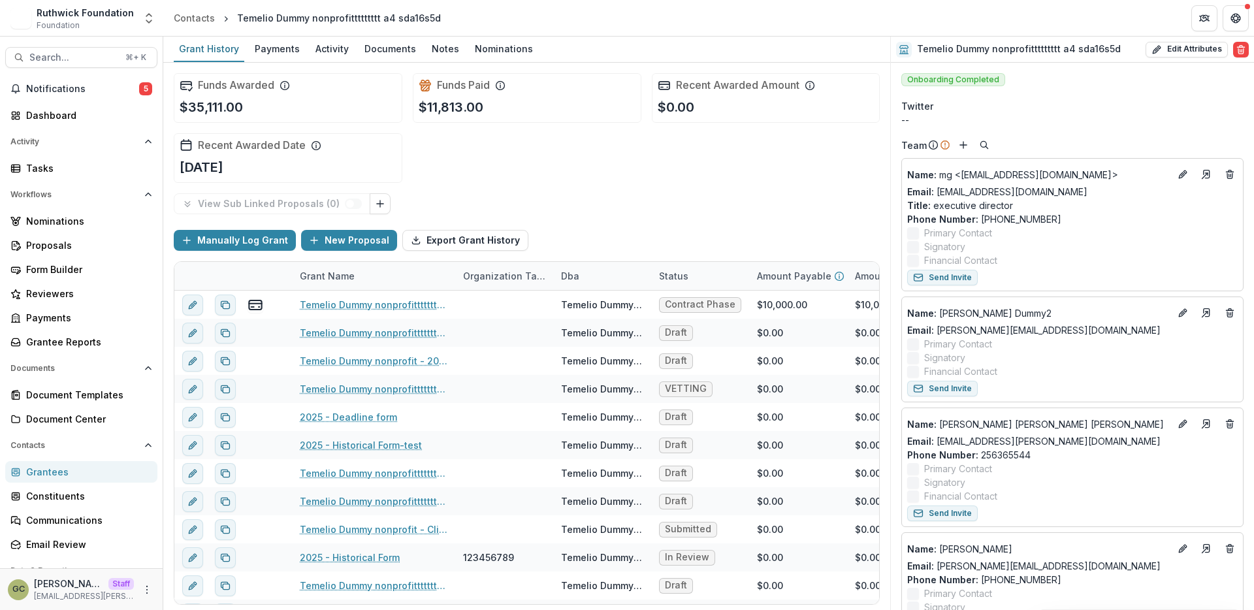 The width and height of the screenshot is (1254, 610). What do you see at coordinates (85, 12) in the screenshot?
I see `div: Ruthwick Foundation` at bounding box center [85, 12].